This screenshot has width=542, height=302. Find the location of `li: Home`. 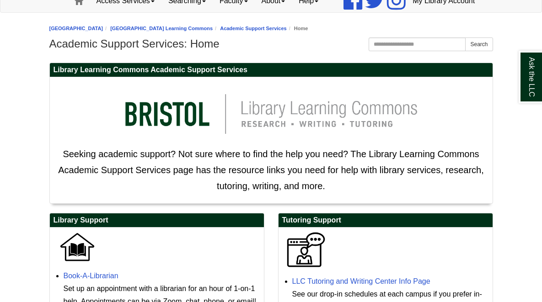

li: Home is located at coordinates (297, 28).